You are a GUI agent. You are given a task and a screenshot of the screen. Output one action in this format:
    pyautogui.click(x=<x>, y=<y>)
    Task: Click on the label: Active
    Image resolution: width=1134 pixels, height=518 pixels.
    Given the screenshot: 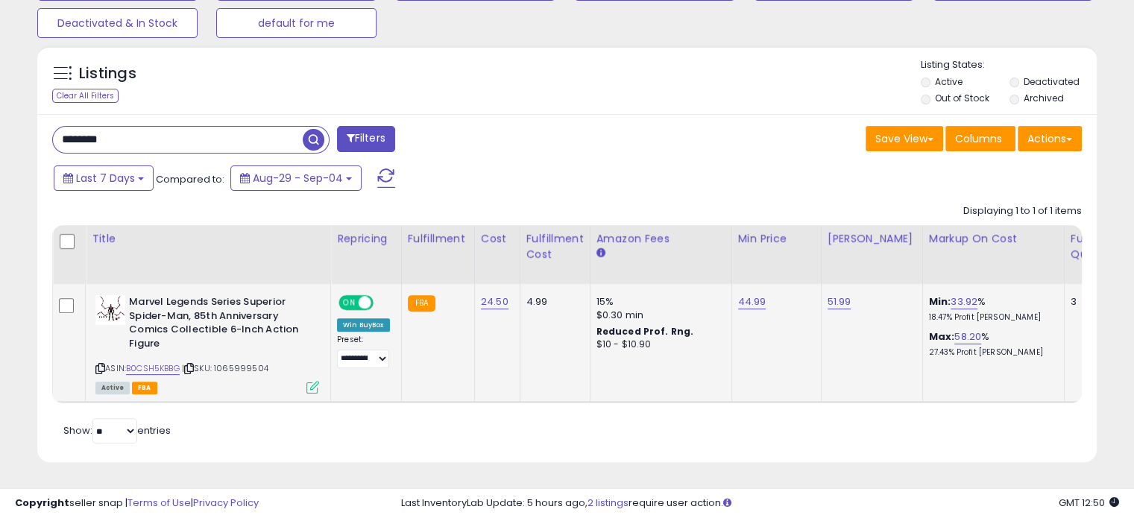 What is the action you would take?
    pyautogui.click(x=948, y=81)
    